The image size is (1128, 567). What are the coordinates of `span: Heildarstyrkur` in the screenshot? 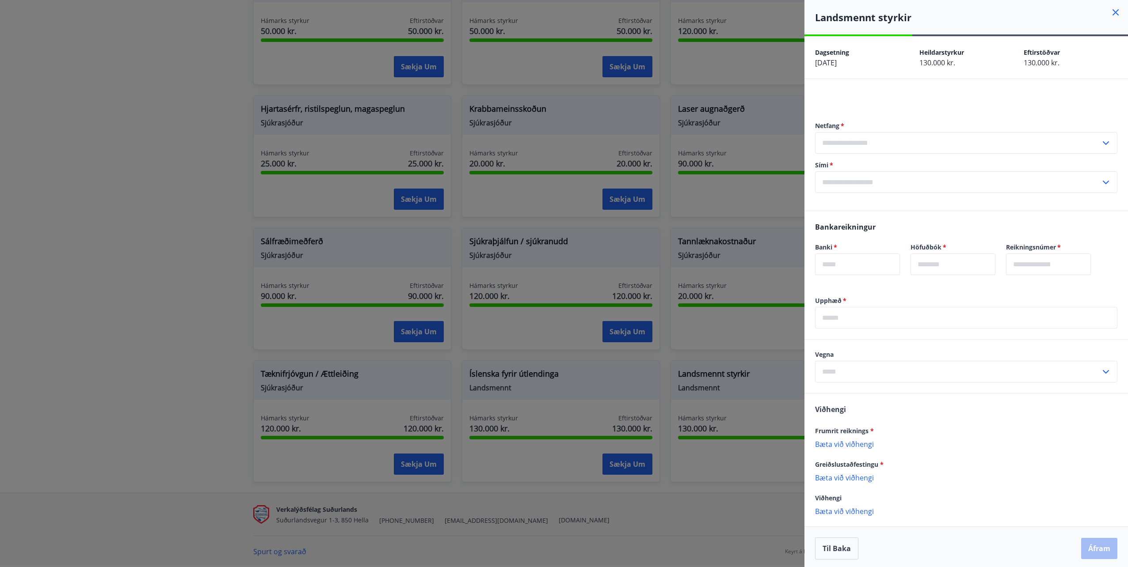 It's located at (941, 52).